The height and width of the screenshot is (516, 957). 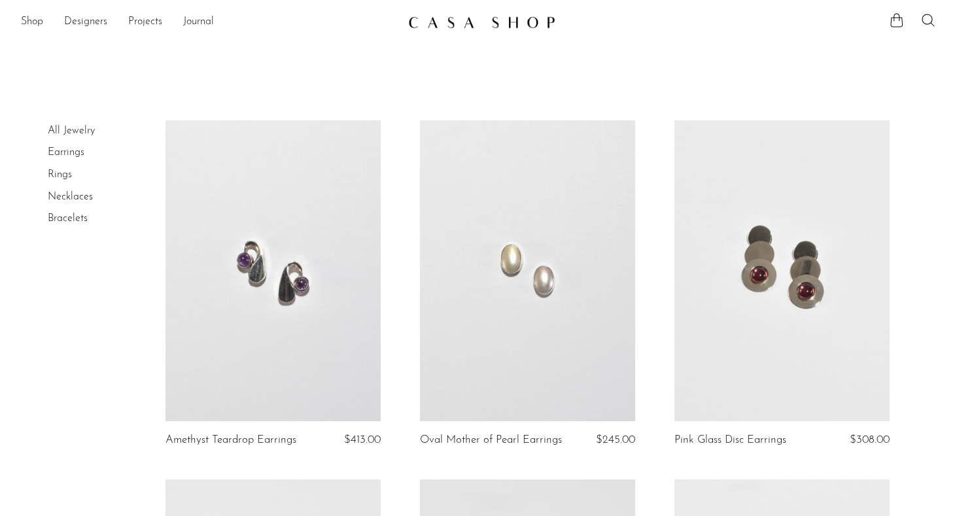 I want to click on a: Bracelets, so click(x=67, y=219).